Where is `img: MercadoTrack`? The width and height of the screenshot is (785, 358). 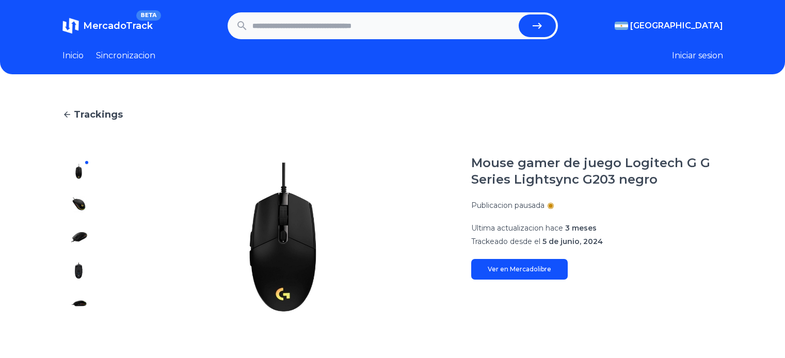
img: MercadoTrack is located at coordinates (71, 26).